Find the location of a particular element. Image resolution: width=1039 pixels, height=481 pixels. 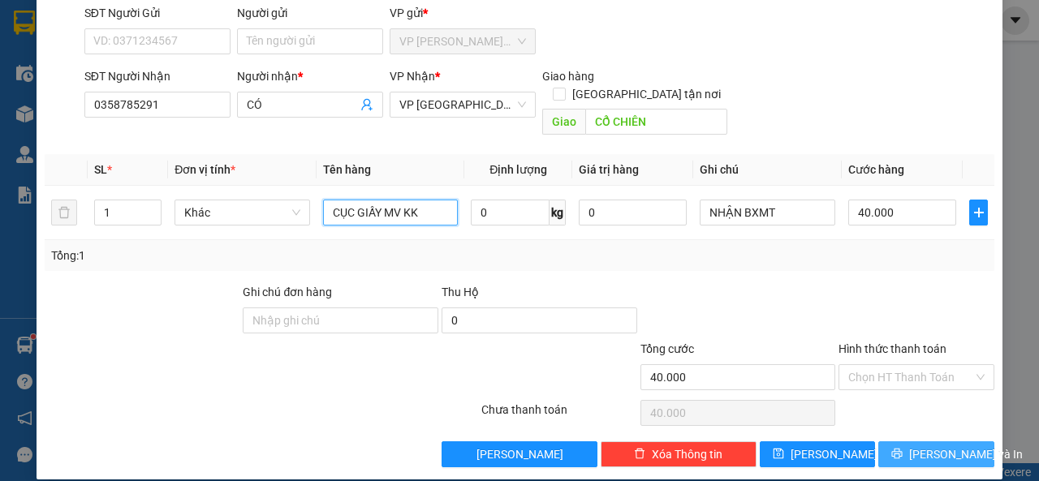

span: Giao is located at coordinates (563, 122).